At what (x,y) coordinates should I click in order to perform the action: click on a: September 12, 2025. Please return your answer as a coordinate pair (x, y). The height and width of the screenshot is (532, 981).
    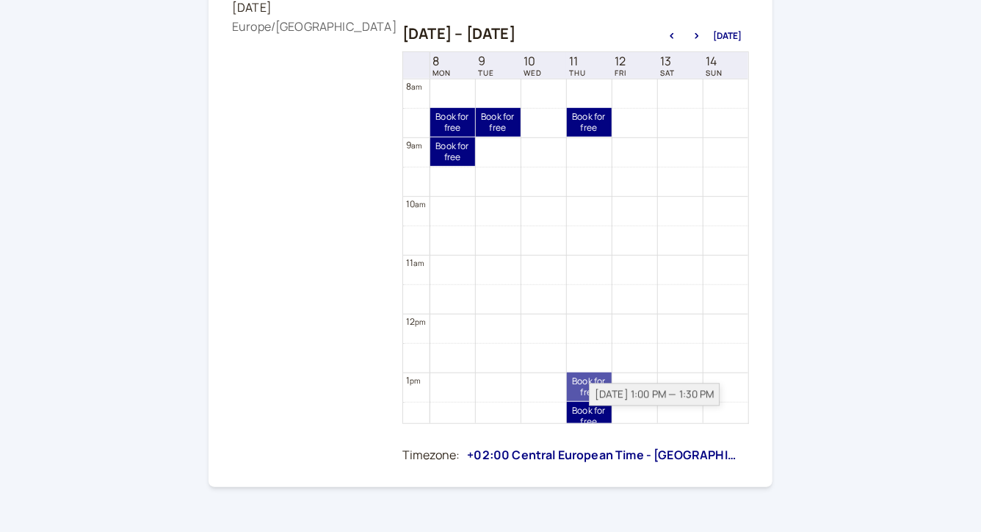
    Looking at the image, I should click on (621, 65).